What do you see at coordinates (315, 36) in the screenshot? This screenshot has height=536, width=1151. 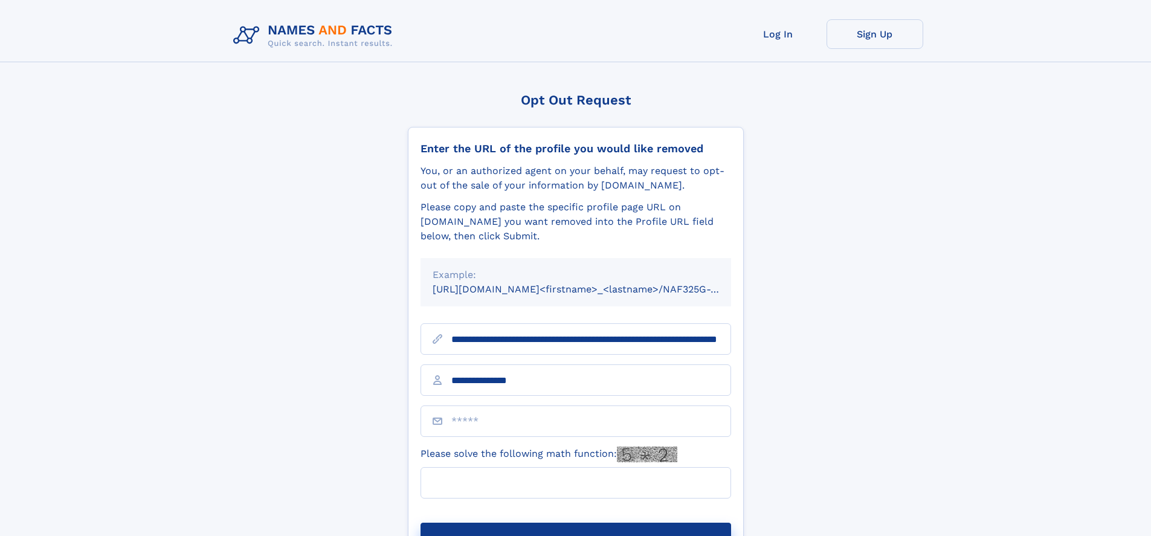 I see `img: Logo Names and Facts` at bounding box center [315, 36].